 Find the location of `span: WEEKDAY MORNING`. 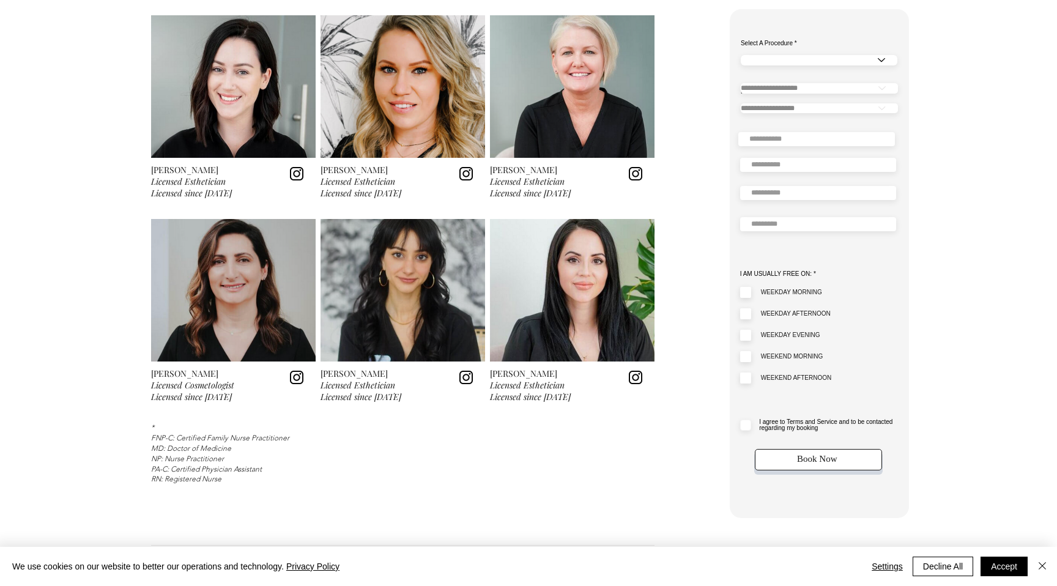

span: WEEKDAY MORNING is located at coordinates (791, 292).